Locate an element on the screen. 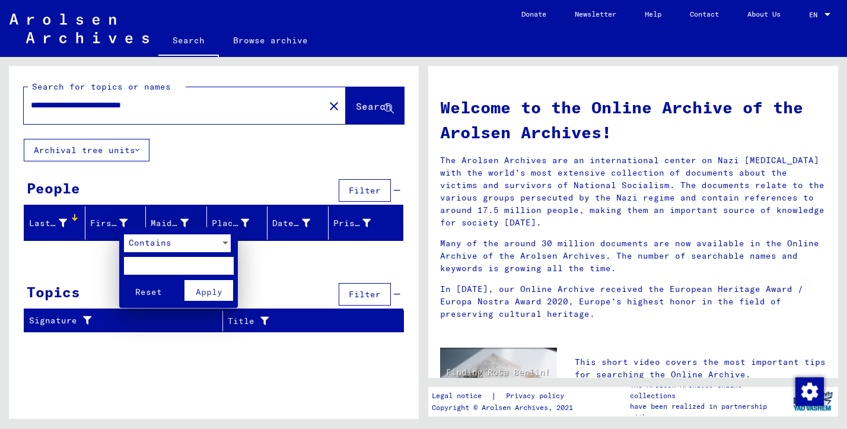 This screenshot has height=429, width=847. span: Apply is located at coordinates (209, 292).